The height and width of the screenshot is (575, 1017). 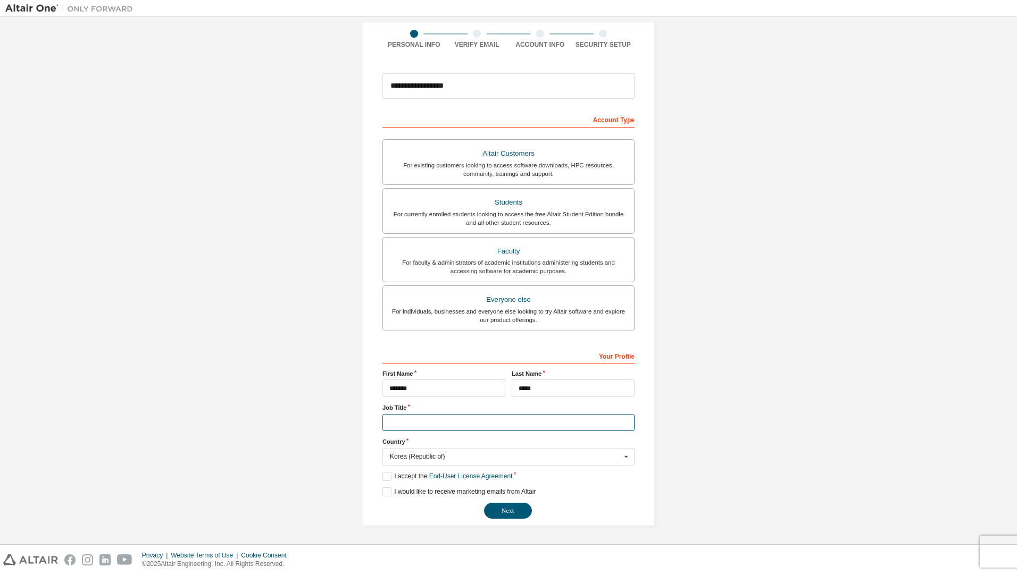 What do you see at coordinates (508, 356) in the screenshot?
I see `div: Your Profile` at bounding box center [508, 356].